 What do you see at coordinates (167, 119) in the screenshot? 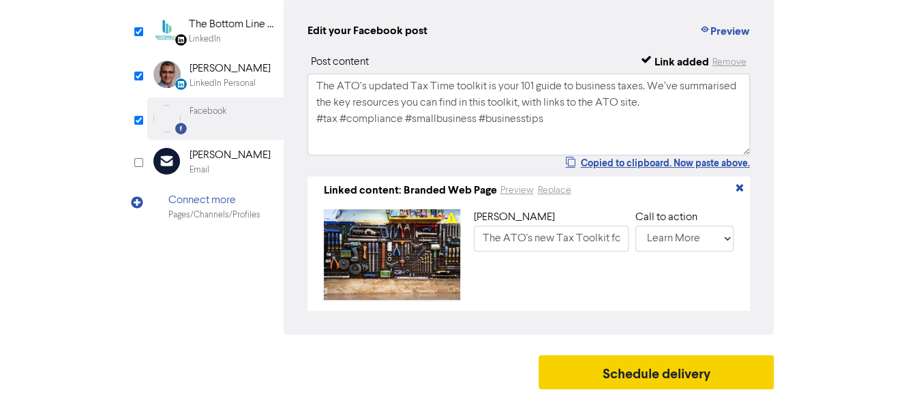
I see `img: Facebook` at bounding box center [167, 119].